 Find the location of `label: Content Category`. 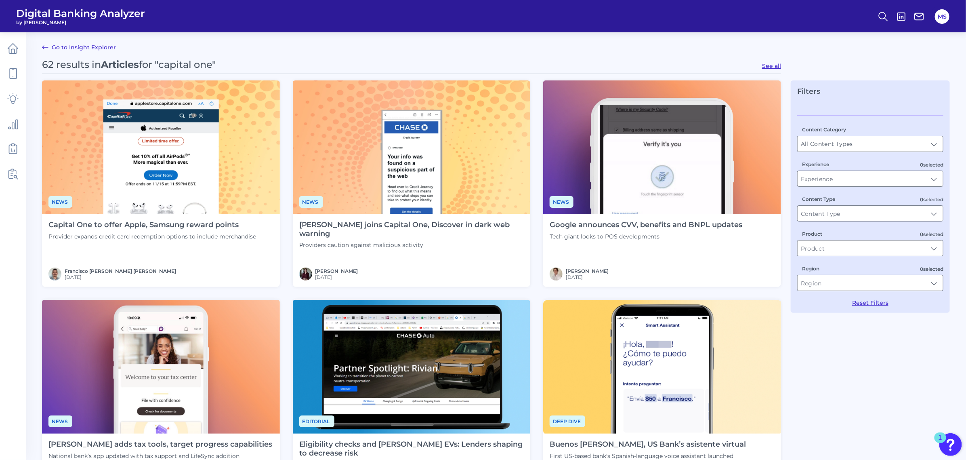

label: Content Category is located at coordinates (824, 129).